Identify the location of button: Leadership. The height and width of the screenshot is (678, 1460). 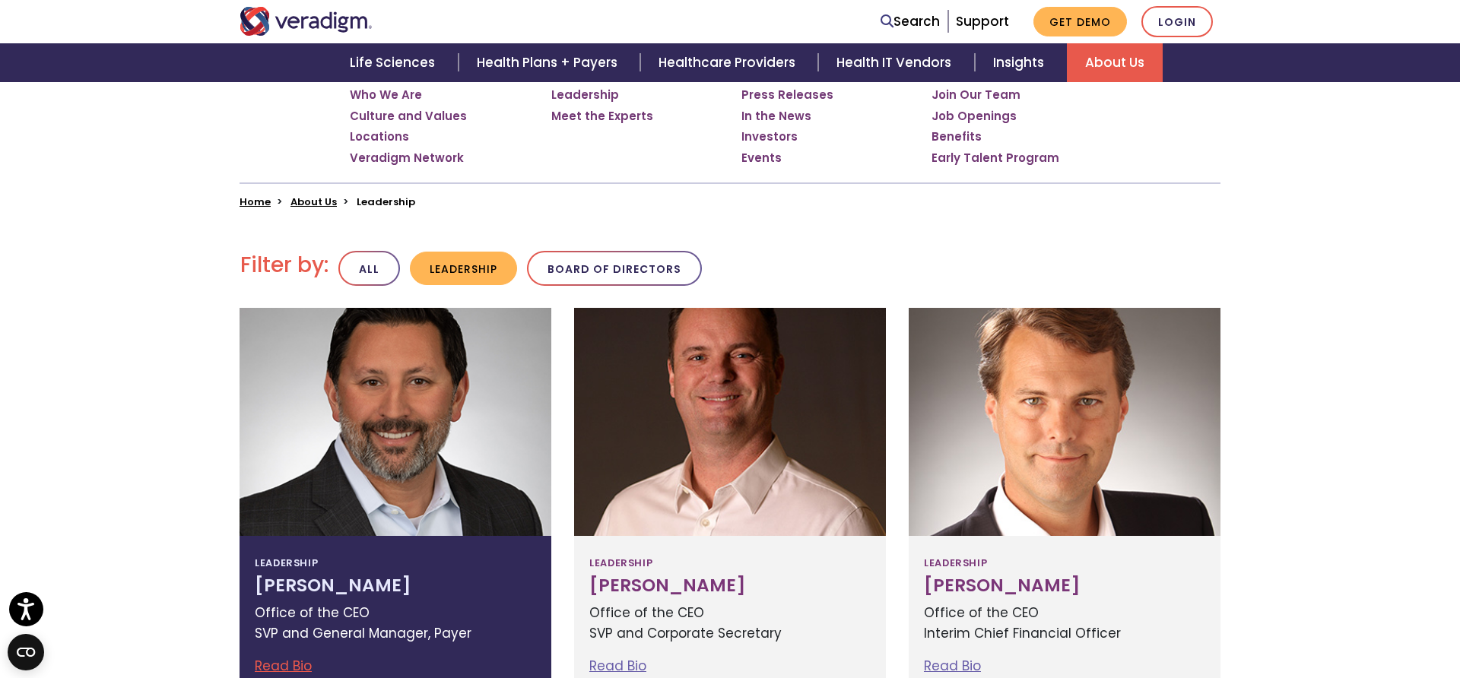
(463, 268).